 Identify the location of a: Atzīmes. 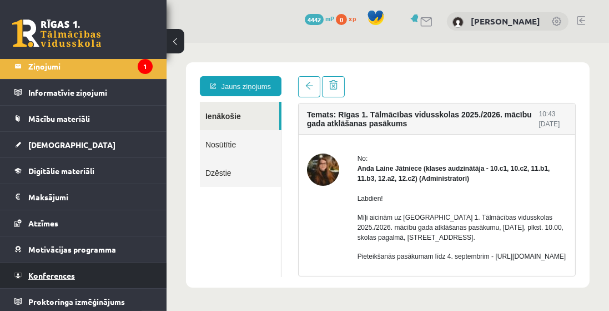
(83, 223).